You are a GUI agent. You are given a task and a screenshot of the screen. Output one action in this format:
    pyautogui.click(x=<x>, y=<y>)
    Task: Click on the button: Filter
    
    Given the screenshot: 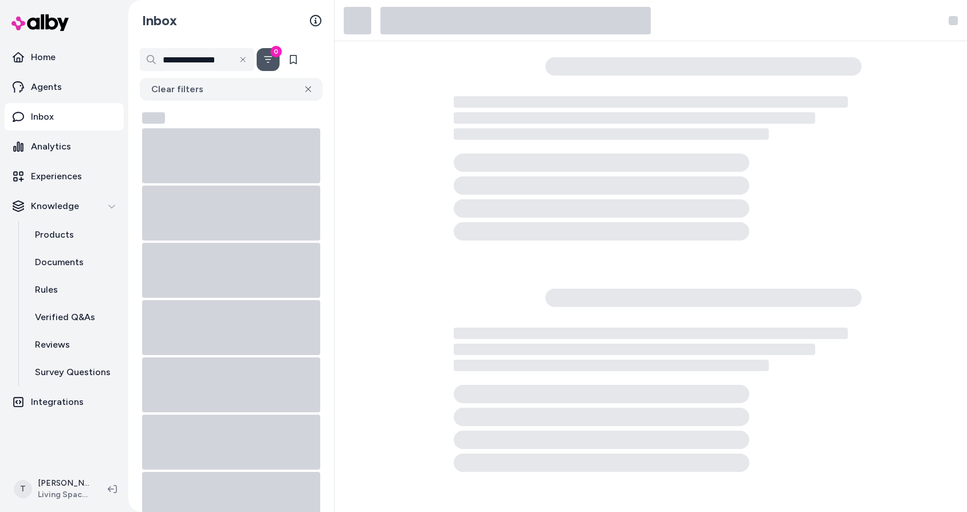 What is the action you would take?
    pyautogui.click(x=268, y=60)
    